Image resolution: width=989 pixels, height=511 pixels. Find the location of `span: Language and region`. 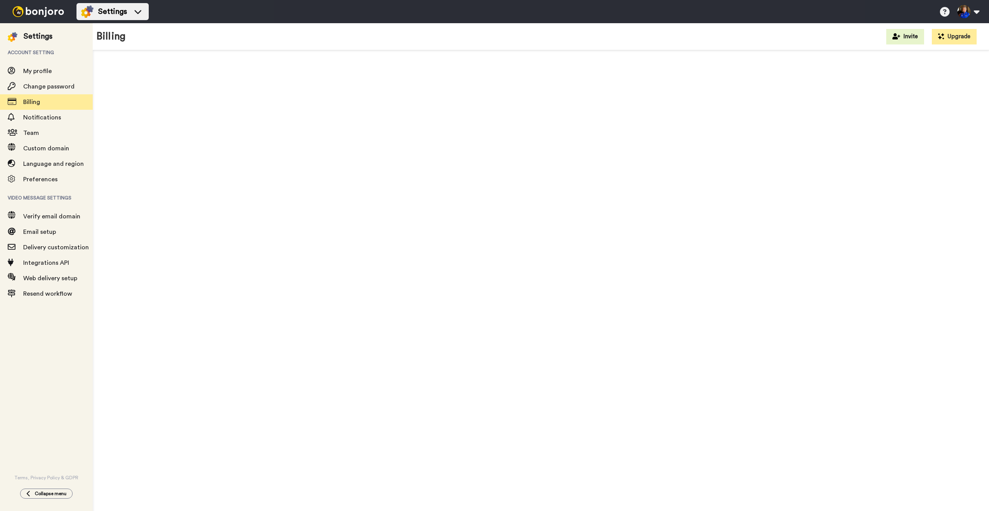

span: Language and region is located at coordinates (53, 164).